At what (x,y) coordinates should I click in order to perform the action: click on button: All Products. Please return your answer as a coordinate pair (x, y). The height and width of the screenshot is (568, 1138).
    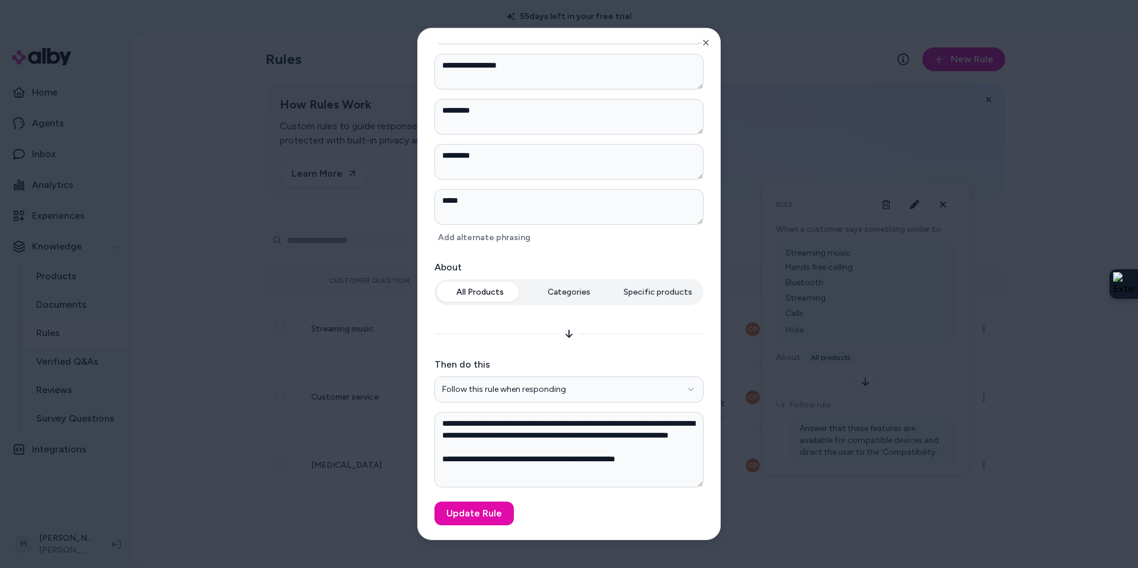
    Looking at the image, I should click on (480, 292).